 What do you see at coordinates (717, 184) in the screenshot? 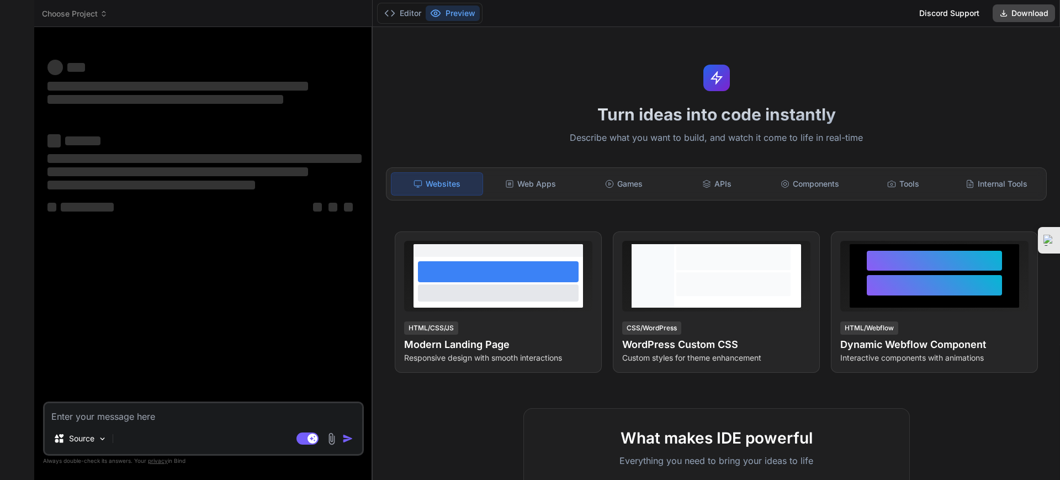
I see `div: APIs` at bounding box center [717, 184].